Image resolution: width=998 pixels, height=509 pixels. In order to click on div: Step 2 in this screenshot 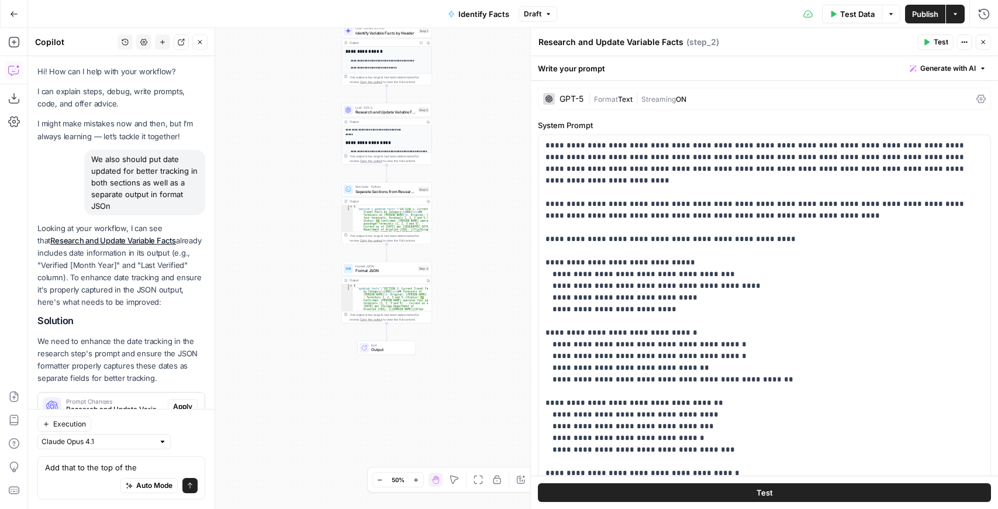, I will do `click(423, 110)`.